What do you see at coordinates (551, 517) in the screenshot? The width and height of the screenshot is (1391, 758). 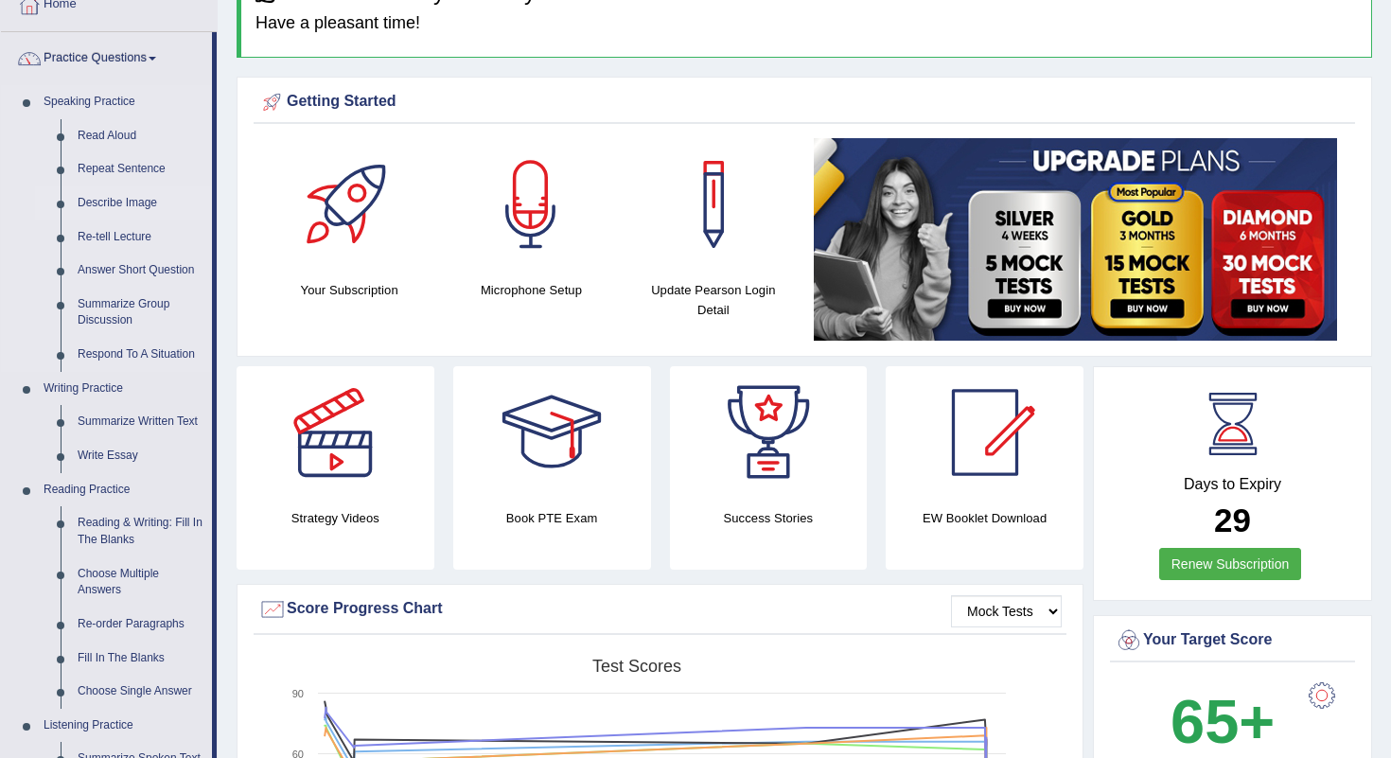 I see `h4: Book PTE Exam` at bounding box center [551, 517].